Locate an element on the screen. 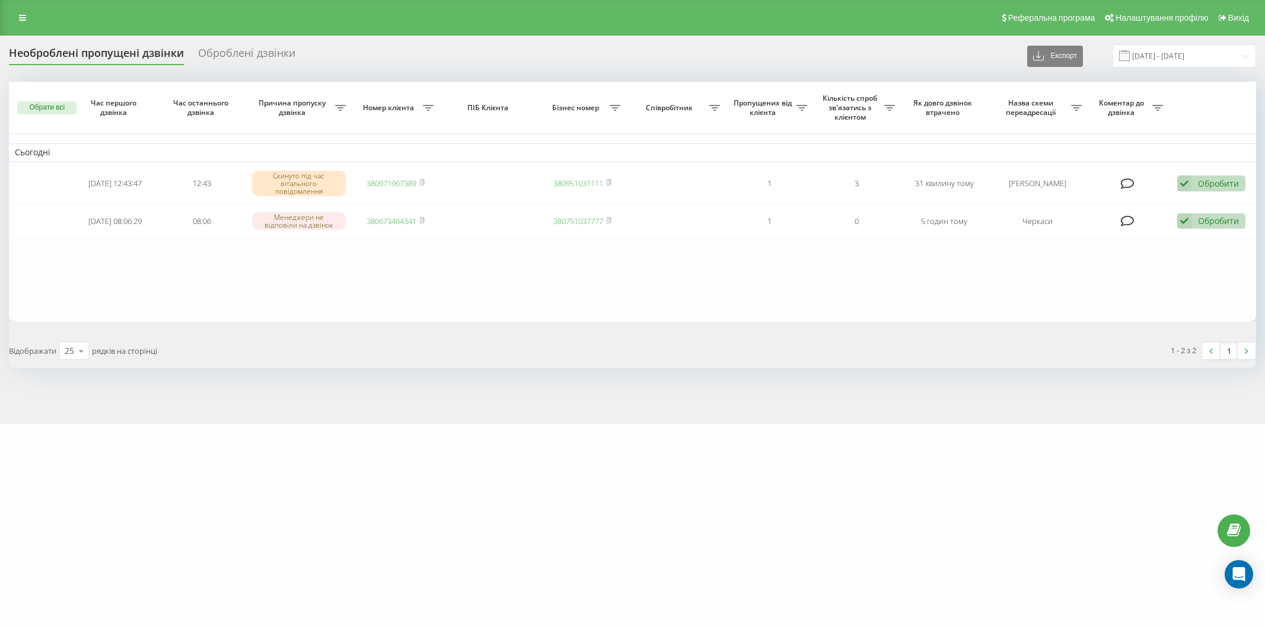 Image resolution: width=1265 pixels, height=627 pixels. span: Вихід is located at coordinates (1238, 18).